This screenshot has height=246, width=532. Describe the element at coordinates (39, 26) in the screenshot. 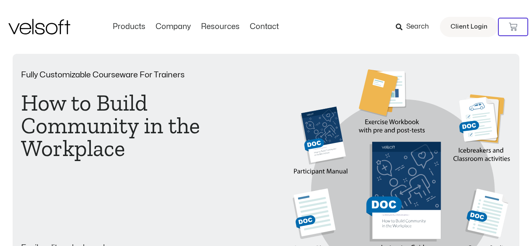

I see `img: Velsoft Training Materials` at that location.